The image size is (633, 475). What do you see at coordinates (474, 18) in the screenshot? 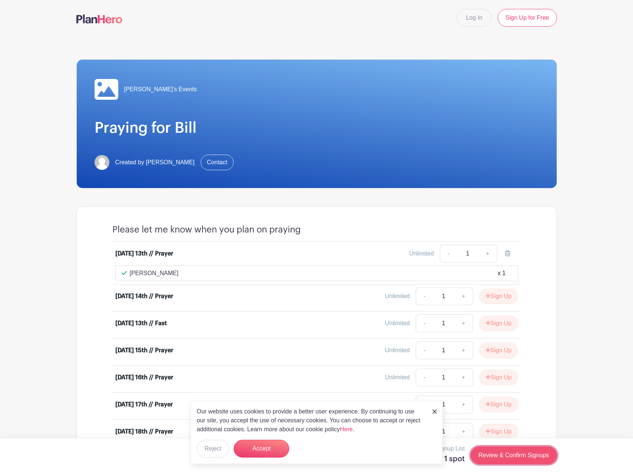
I see `a: Log In` at bounding box center [474, 18].